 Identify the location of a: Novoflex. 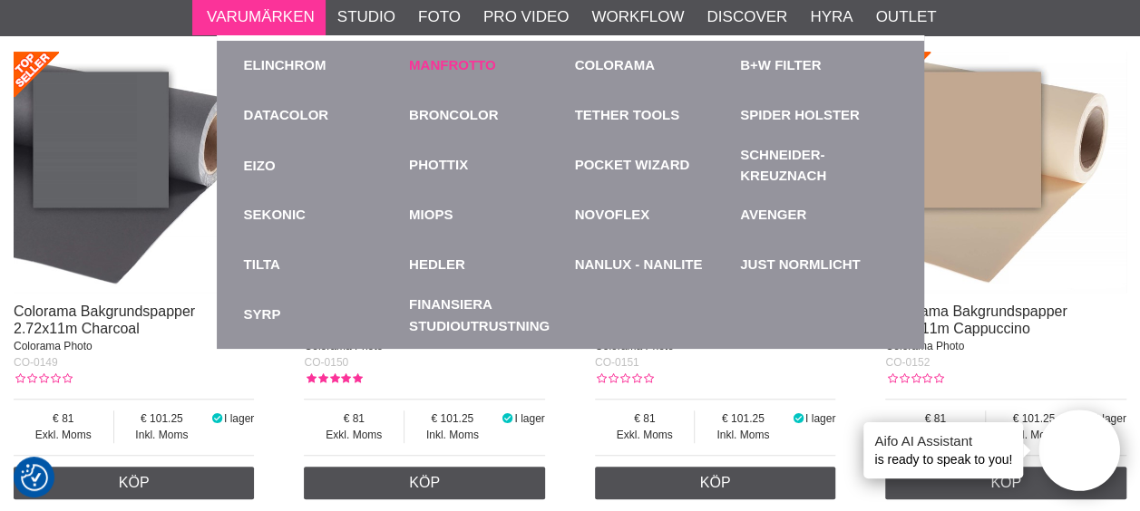
(612, 215).